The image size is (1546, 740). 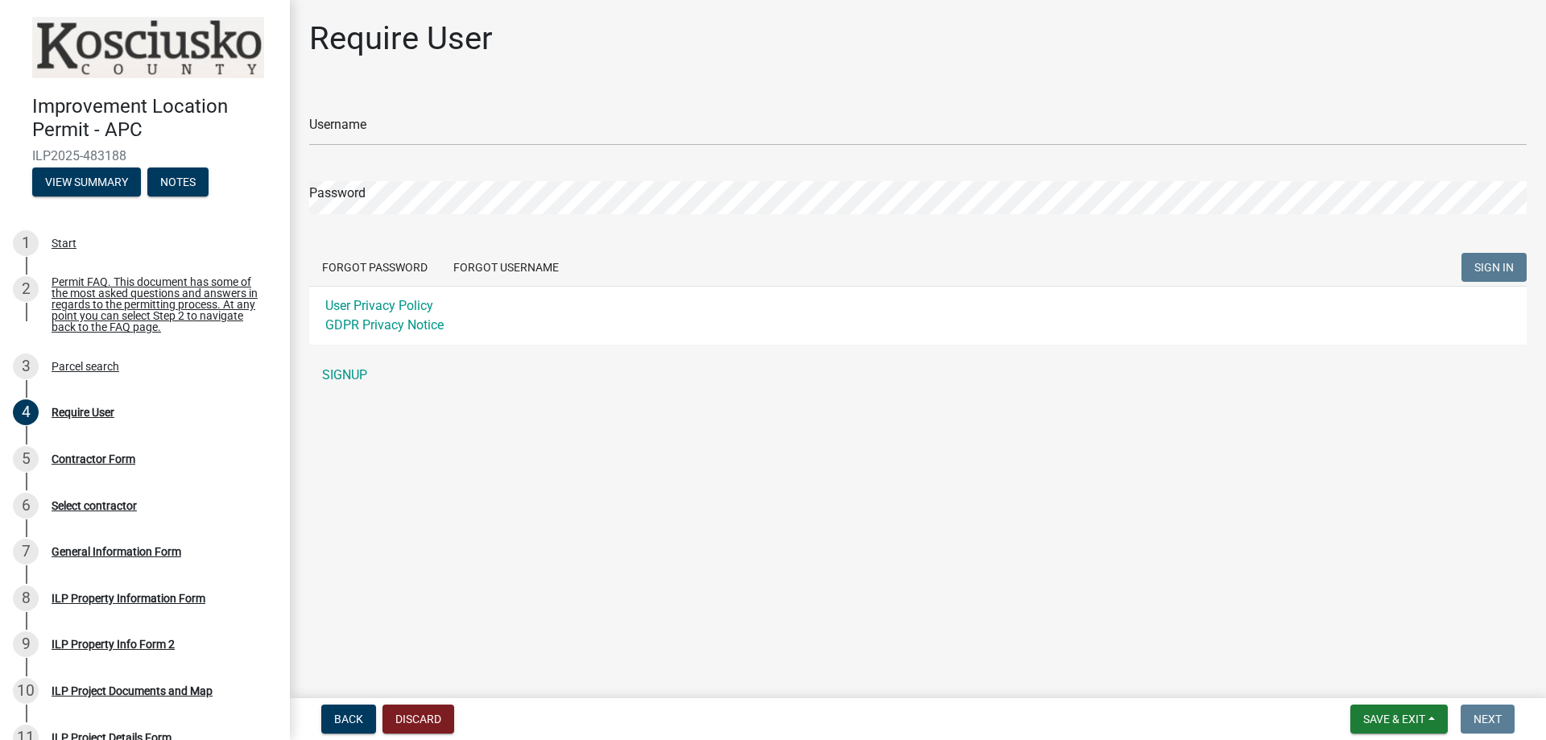 What do you see at coordinates (26, 598) in the screenshot?
I see `div: 8` at bounding box center [26, 598].